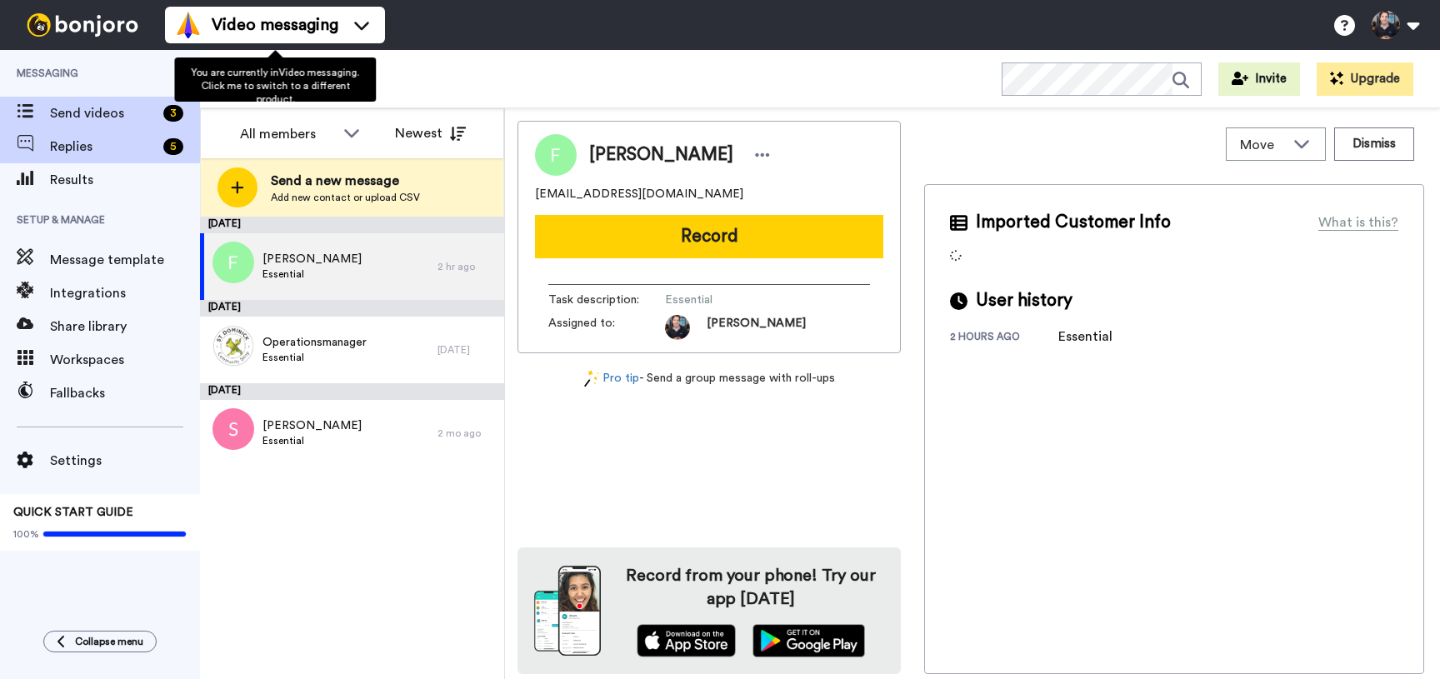 The width and height of the screenshot is (1440, 679). I want to click on img: vm-color.svg, so click(188, 25).